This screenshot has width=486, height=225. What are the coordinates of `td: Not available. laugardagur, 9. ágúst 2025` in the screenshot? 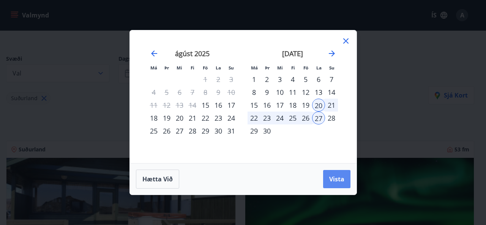 It's located at (218, 92).